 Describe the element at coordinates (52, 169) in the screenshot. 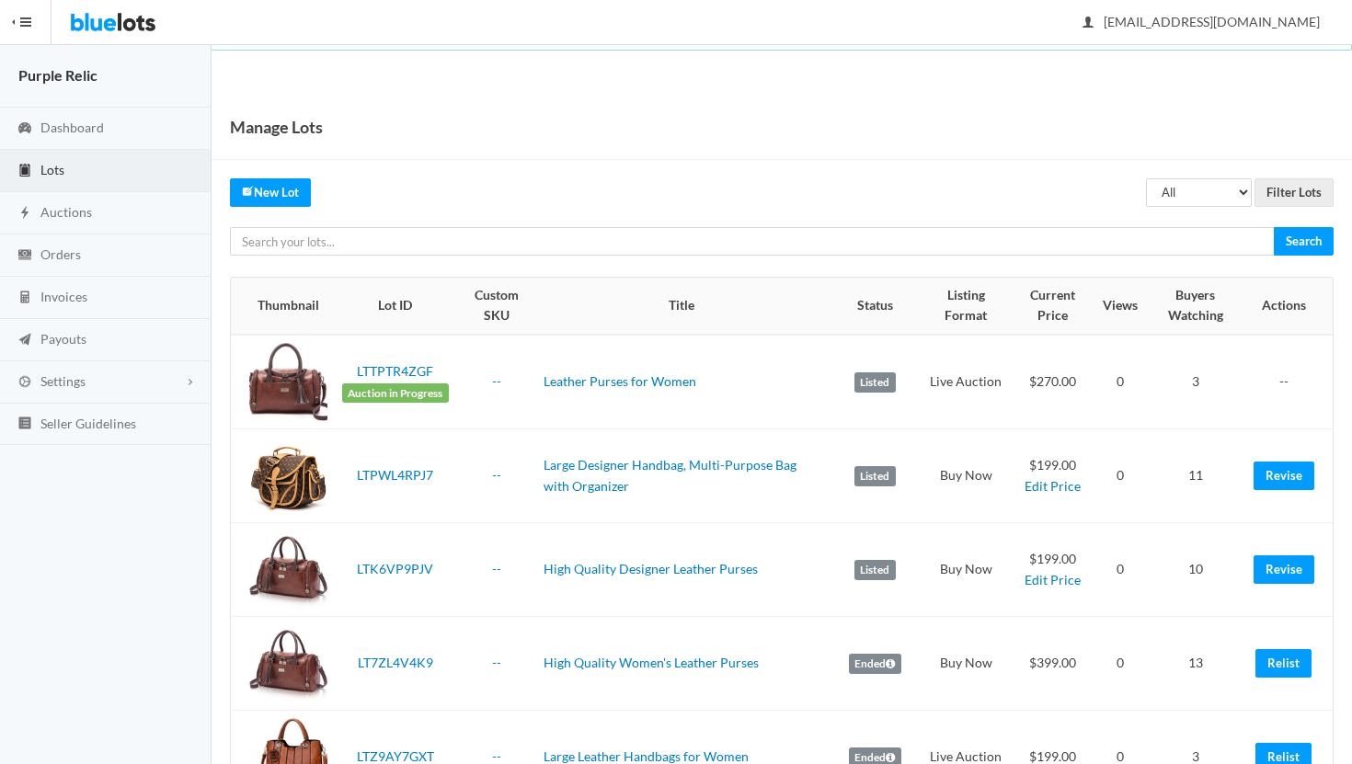

I see `span: Lots` at that location.